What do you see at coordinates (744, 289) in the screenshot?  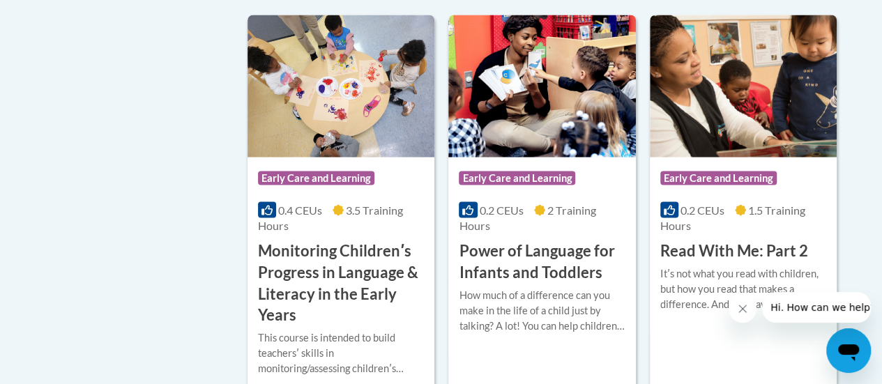 I see `div: Itʹs not what you read with children, but how you read that makes a difference. And you have the ...` at bounding box center [744, 289].